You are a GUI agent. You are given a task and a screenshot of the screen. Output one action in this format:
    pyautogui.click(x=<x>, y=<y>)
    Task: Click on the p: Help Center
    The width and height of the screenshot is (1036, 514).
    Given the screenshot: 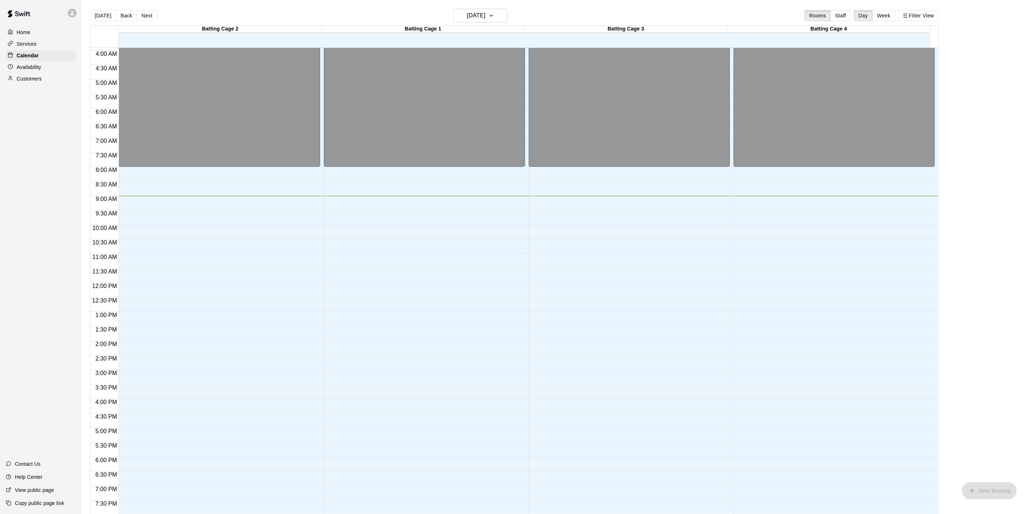 What is the action you would take?
    pyautogui.click(x=29, y=477)
    